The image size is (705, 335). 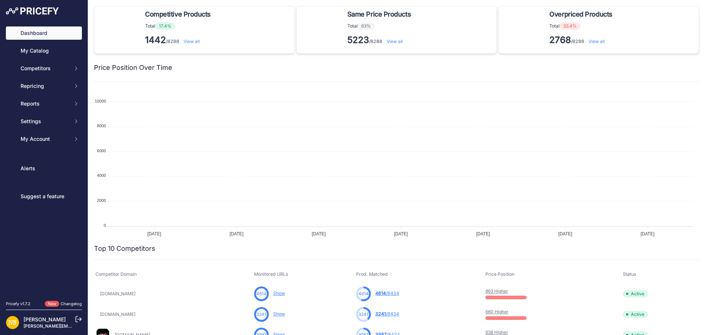 I want to click on a: Alerts, so click(x=44, y=168).